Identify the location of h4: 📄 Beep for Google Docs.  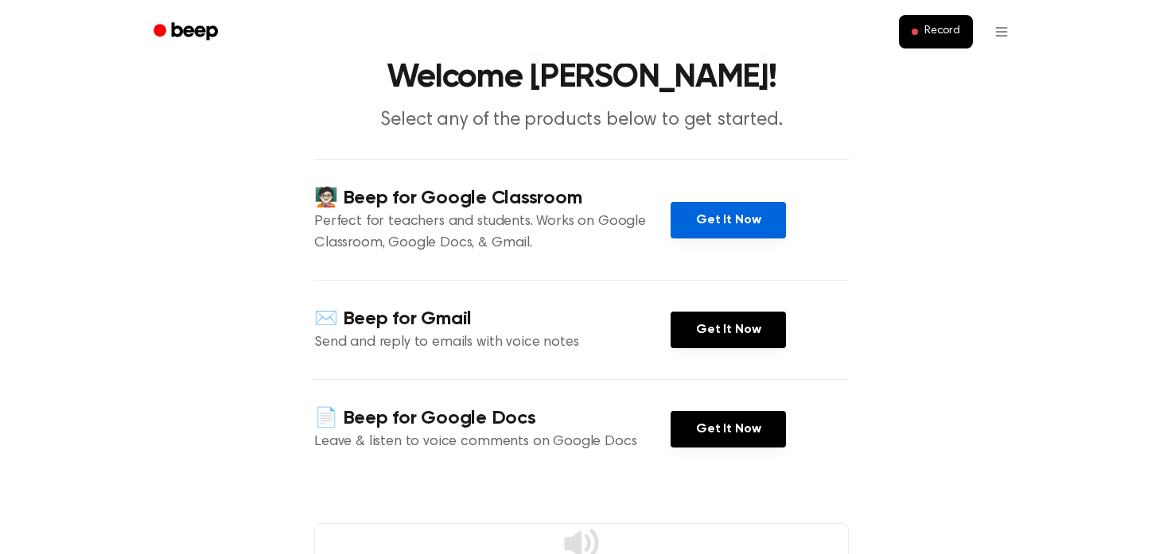
(492, 418).